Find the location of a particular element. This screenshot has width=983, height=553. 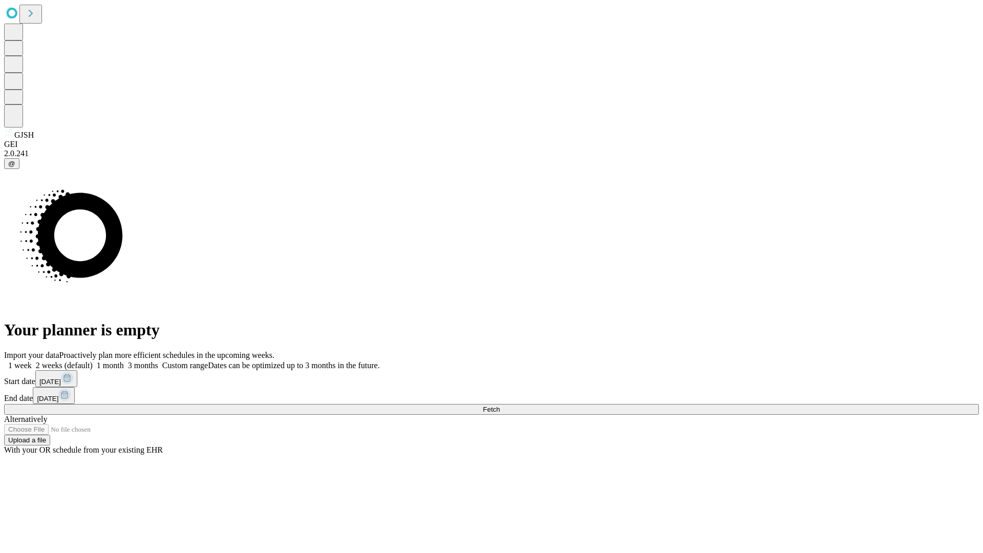

span: Custom range is located at coordinates (185, 365).